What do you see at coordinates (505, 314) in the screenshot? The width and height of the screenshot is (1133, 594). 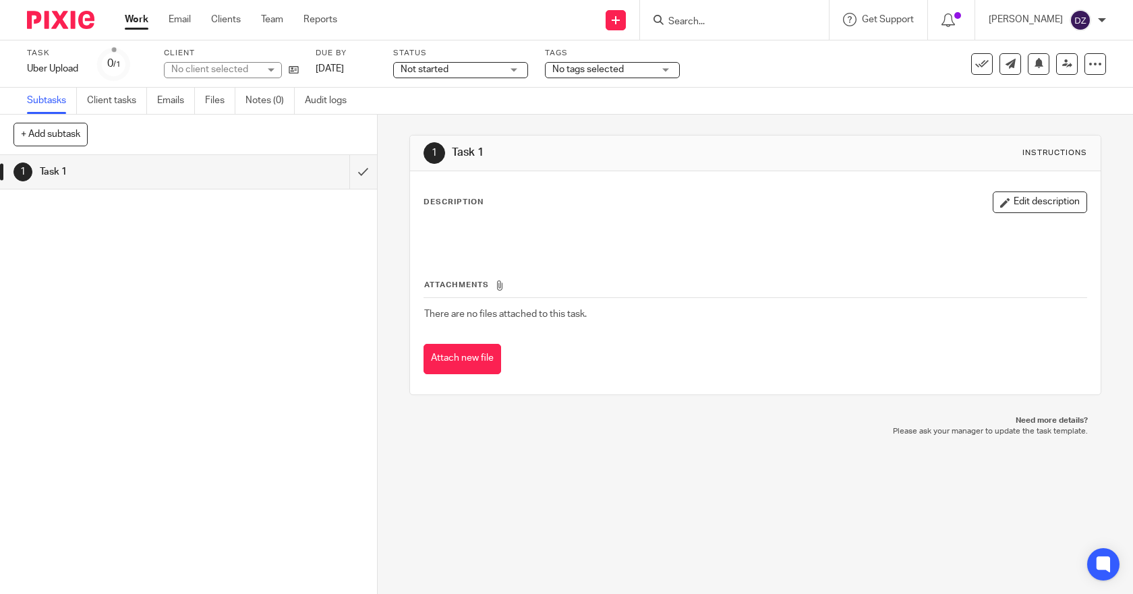 I see `span: There are no files attached to this task.` at bounding box center [505, 314].